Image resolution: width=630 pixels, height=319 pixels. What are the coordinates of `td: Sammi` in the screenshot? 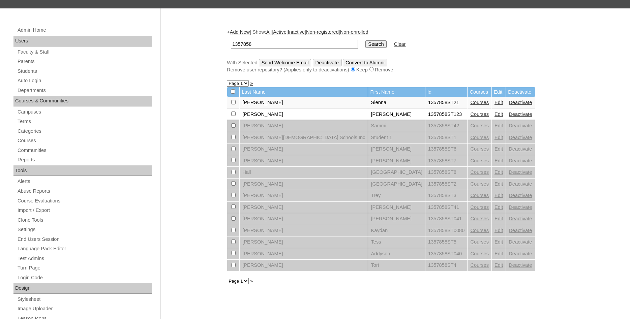 It's located at (397, 126).